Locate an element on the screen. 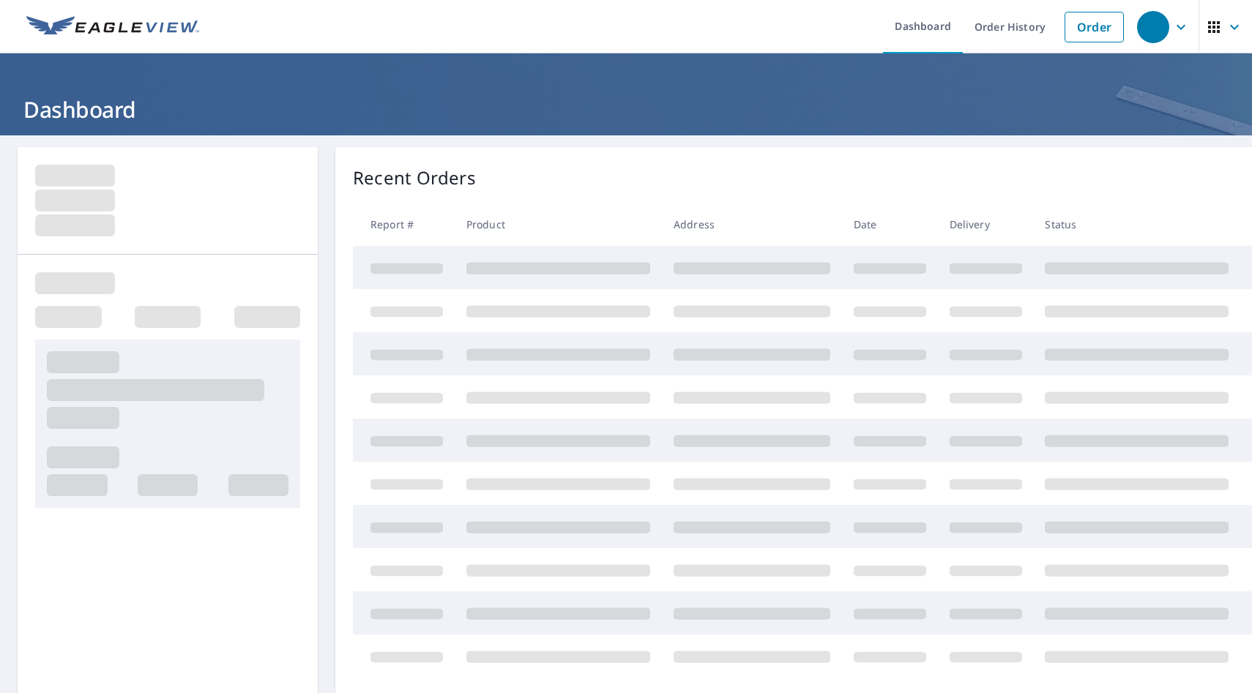 Image resolution: width=1252 pixels, height=693 pixels. th: Date is located at coordinates (889, 224).